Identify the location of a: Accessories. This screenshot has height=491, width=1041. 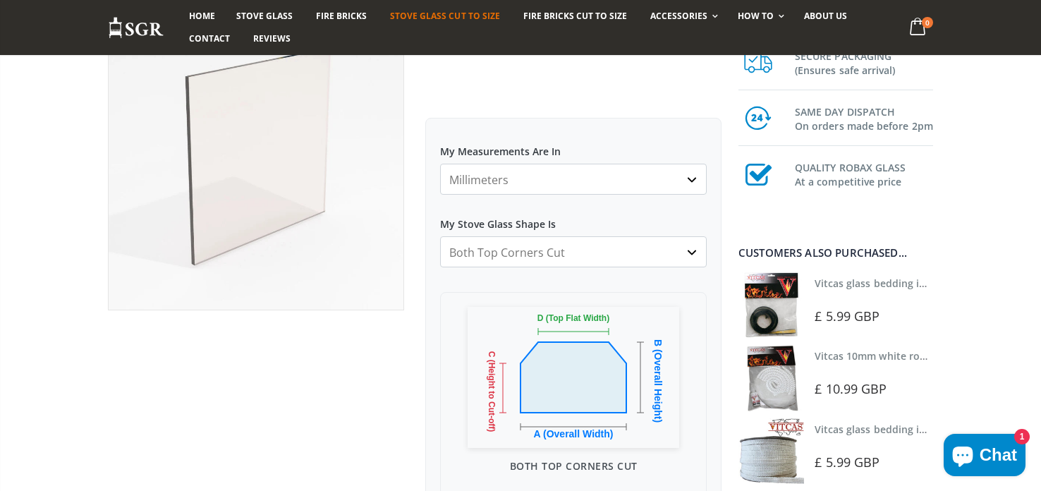
(682, 16).